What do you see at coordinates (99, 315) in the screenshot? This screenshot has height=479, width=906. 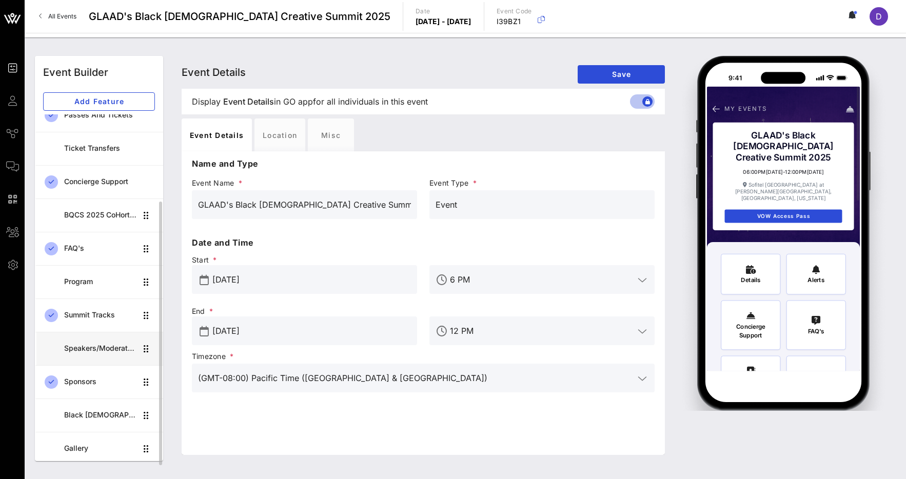 I see `a: Summit Tracks` at bounding box center [99, 315].